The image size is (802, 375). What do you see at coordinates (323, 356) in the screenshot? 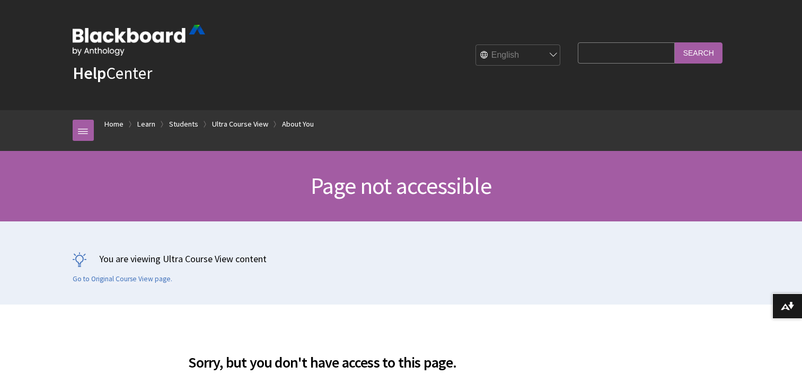
I see `h2: Sorry, but you don't have access to this page.` at bounding box center [323, 356].